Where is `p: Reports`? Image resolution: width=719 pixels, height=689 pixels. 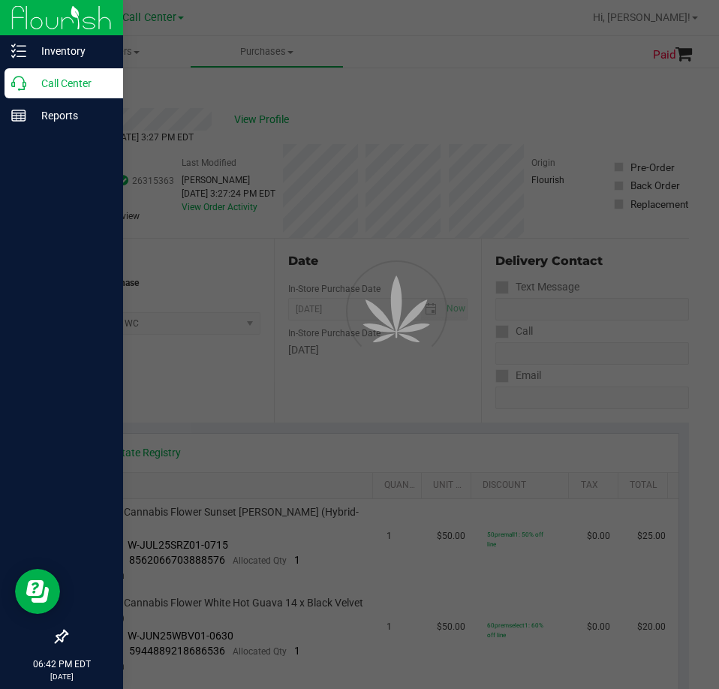
p: Reports is located at coordinates (71, 116).